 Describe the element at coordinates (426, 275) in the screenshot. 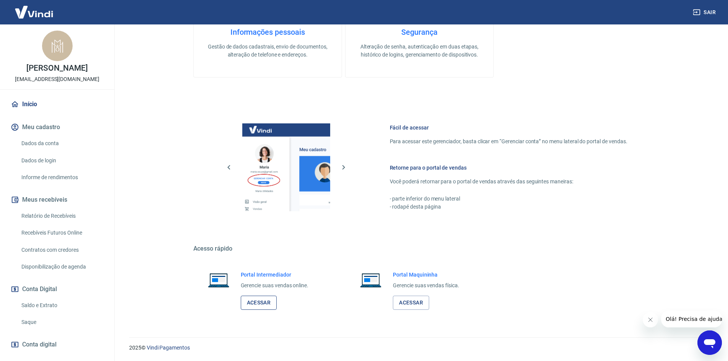

I see `h6: Portal Maquininha` at that location.